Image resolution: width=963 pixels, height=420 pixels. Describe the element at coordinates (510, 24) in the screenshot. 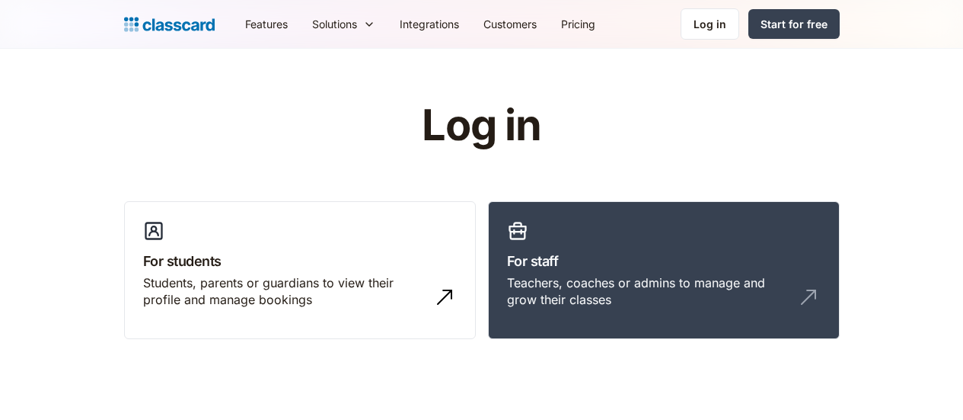

I see `a: Customers` at that location.